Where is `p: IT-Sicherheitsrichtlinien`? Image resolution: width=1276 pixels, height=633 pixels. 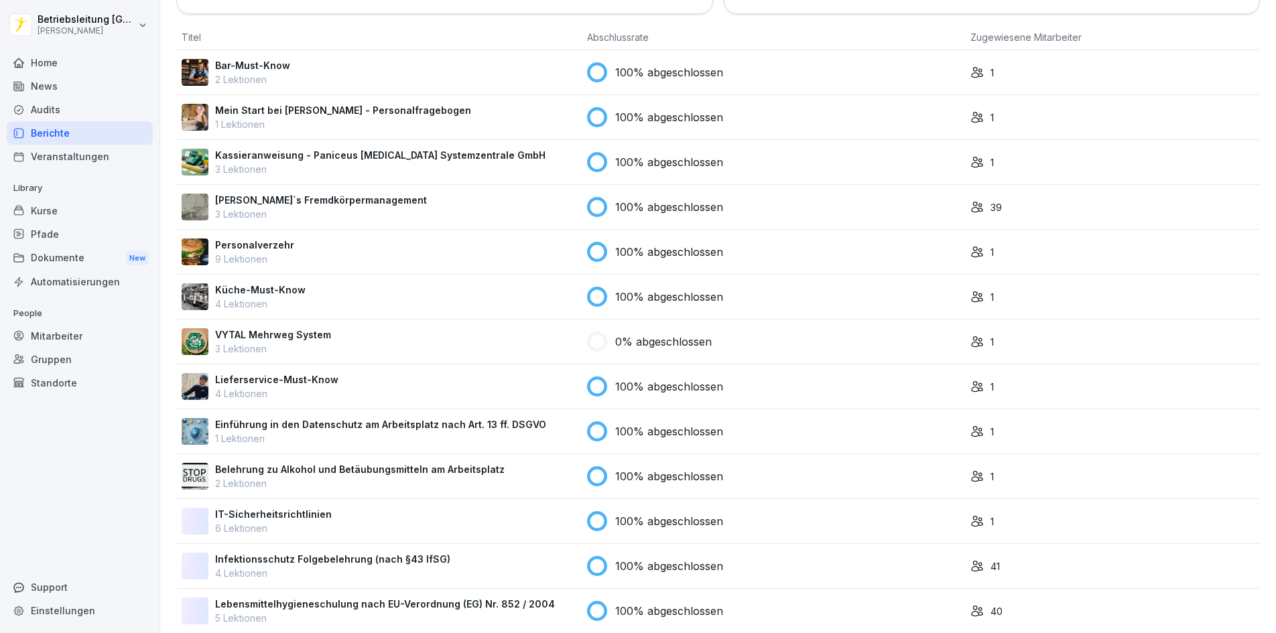
p: IT-Sicherheitsrichtlinien is located at coordinates (273, 514).